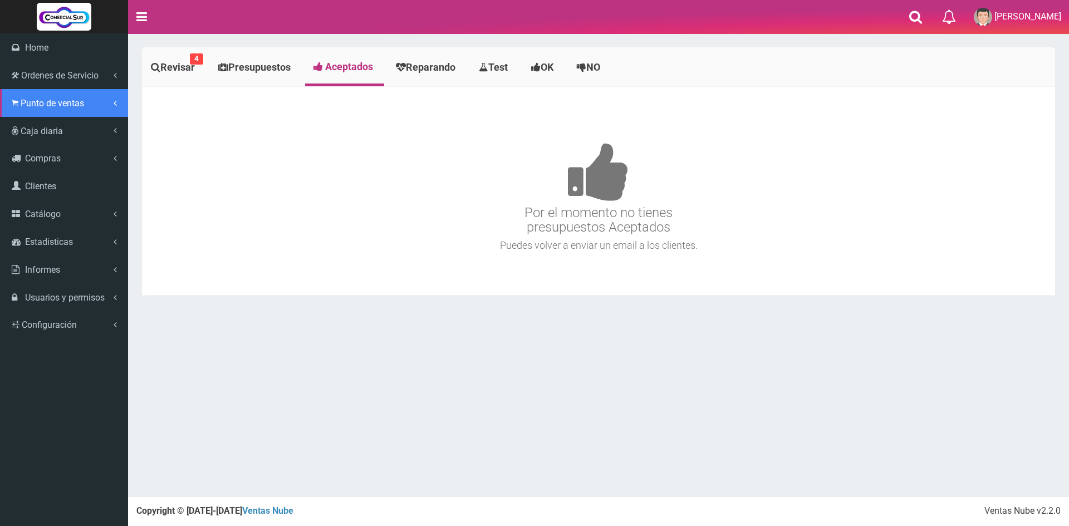 The image size is (1069, 526). Describe the element at coordinates (547, 67) in the screenshot. I see `span: OK` at that location.